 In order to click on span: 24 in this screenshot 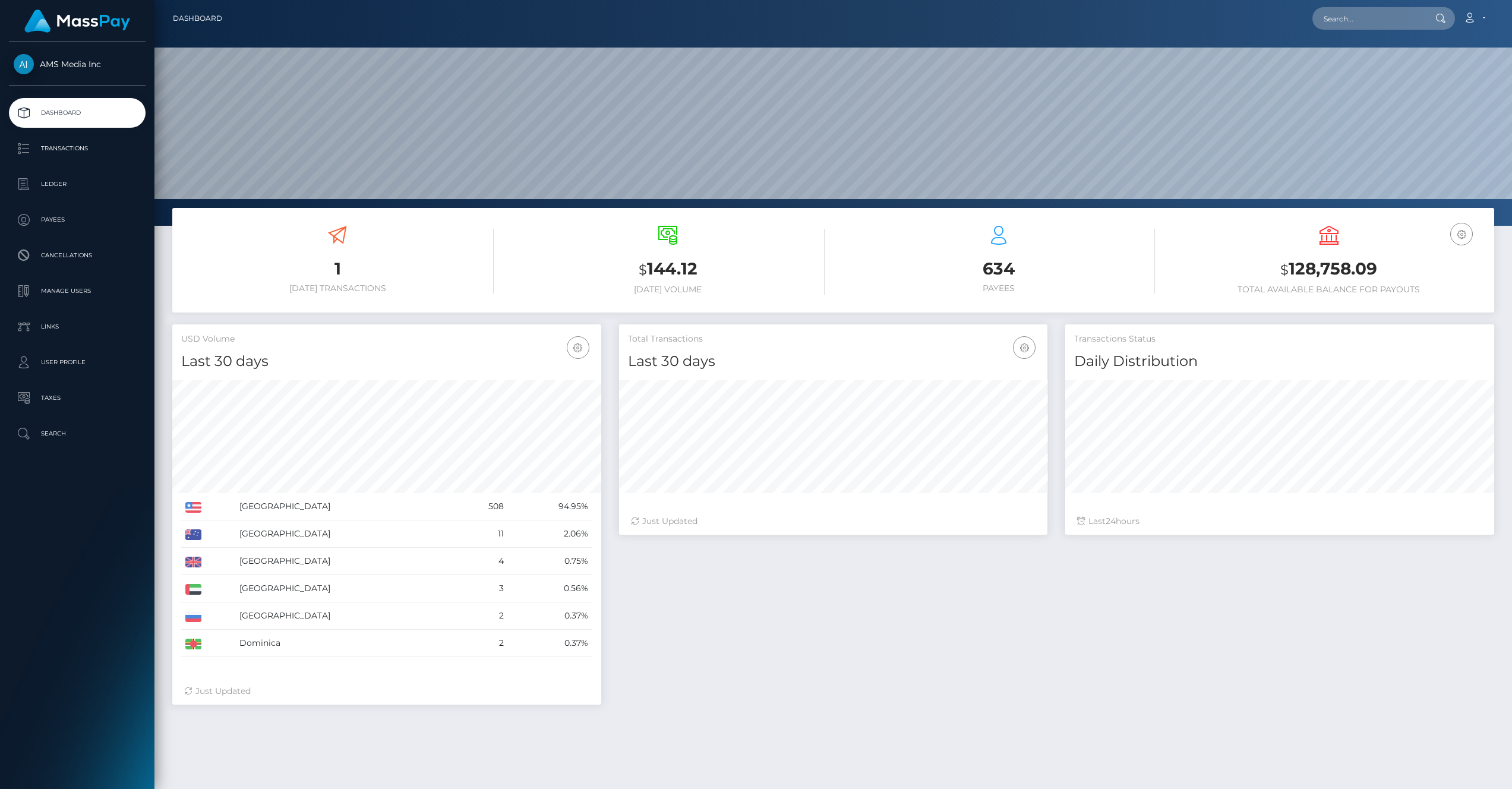, I will do `click(1110, 521)`.